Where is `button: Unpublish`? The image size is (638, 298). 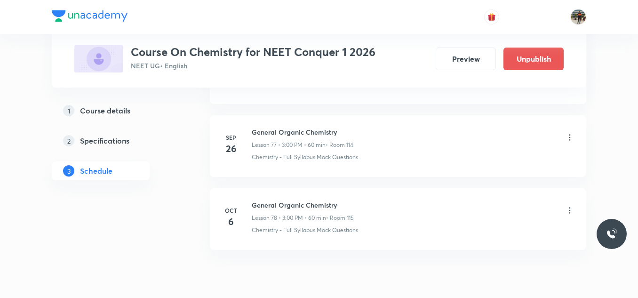 button: Unpublish is located at coordinates (534, 59).